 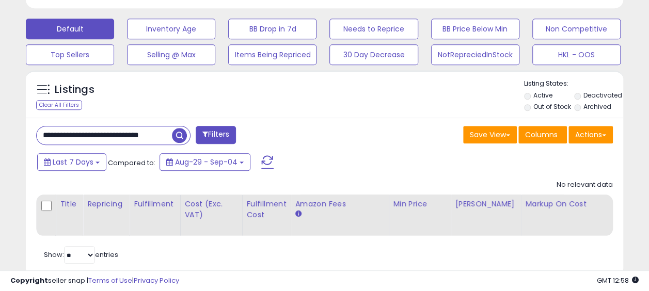 What do you see at coordinates (576, 55) in the screenshot?
I see `button: HKL - OOS` at bounding box center [576, 55].